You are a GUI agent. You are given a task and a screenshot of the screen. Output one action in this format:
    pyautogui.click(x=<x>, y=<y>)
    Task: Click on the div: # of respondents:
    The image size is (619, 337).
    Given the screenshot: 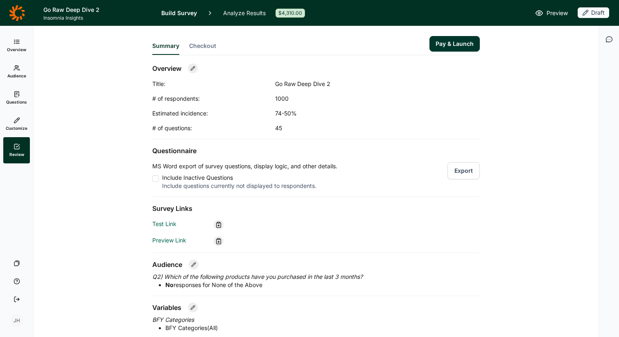 What is the action you would take?
    pyautogui.click(x=214, y=99)
    